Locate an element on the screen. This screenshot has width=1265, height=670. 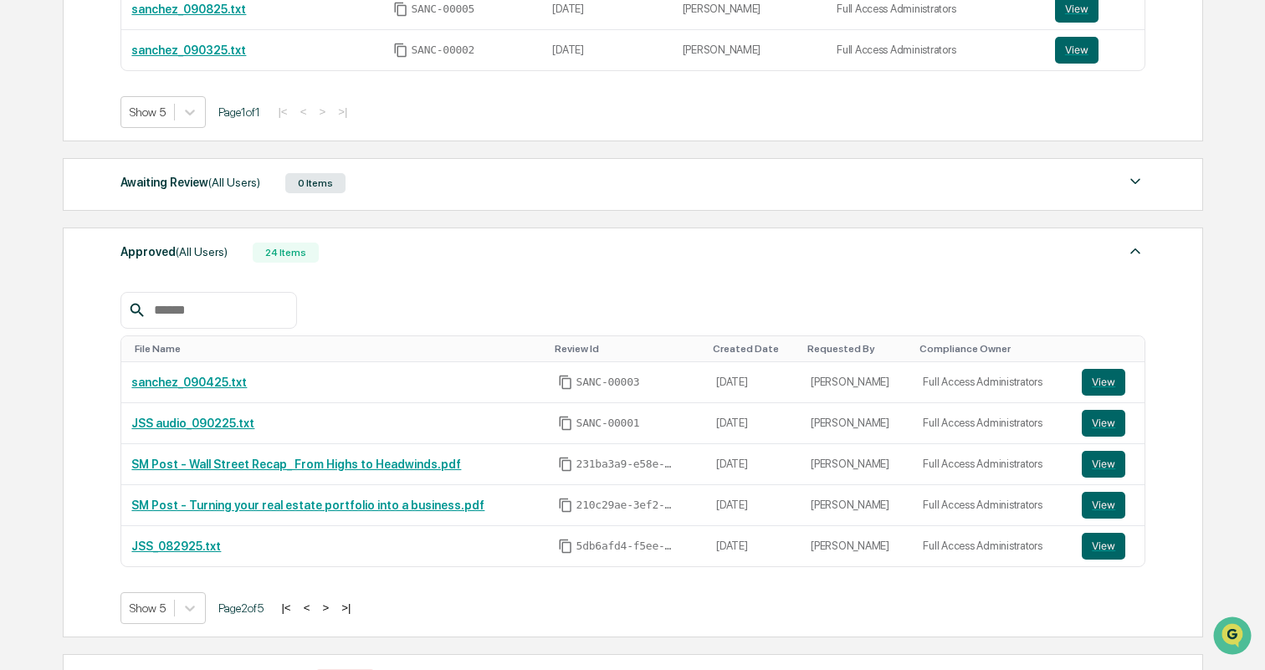
a: Powered byPylon is located at coordinates (160, 290).